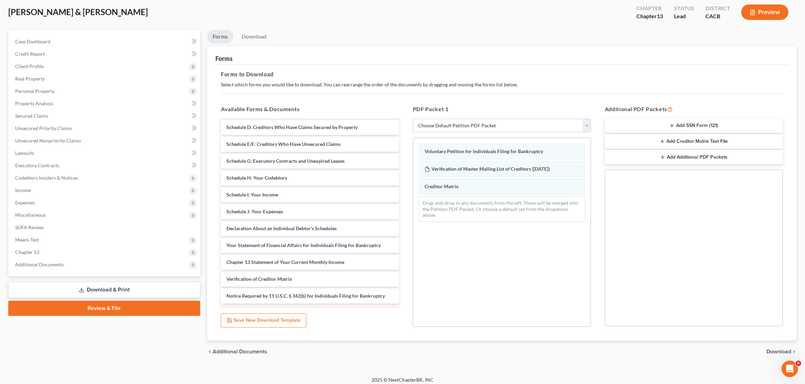 This screenshot has height=384, width=805. What do you see at coordinates (23, 190) in the screenshot?
I see `span: Income` at bounding box center [23, 190].